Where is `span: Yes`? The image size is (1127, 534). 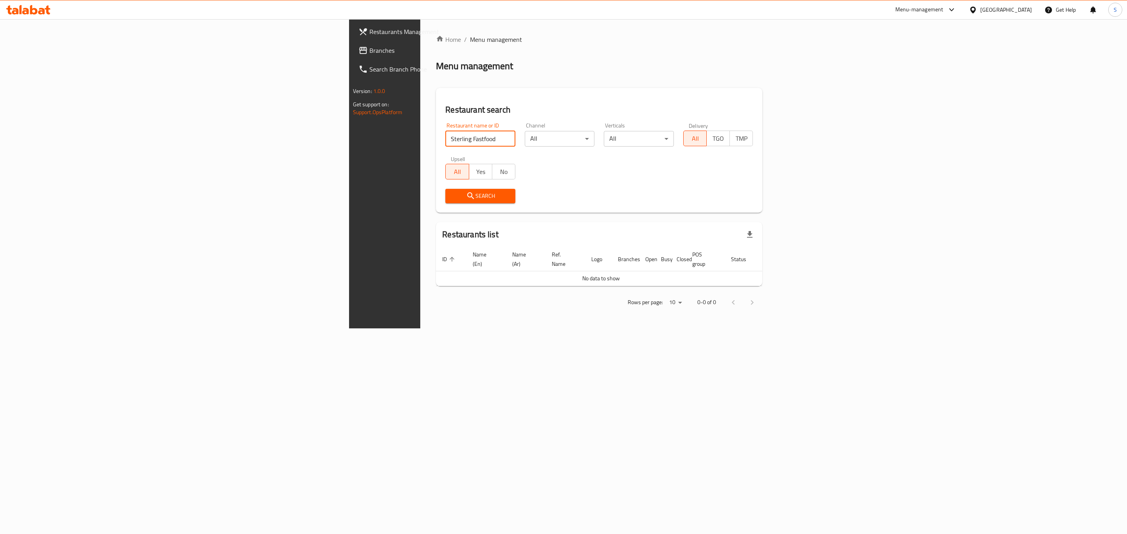
span: Yes is located at coordinates (480, 172).